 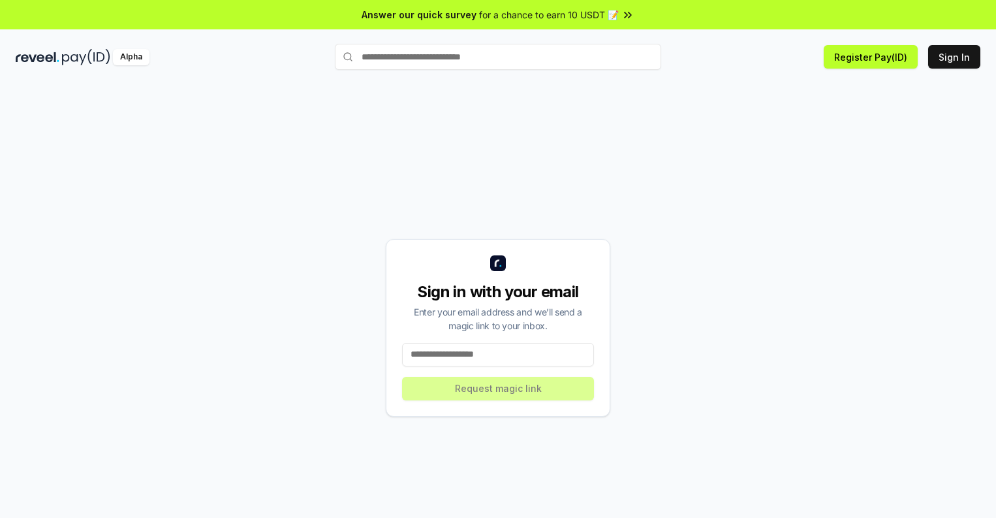 What do you see at coordinates (419, 14) in the screenshot?
I see `span: Answer our quick survey` at bounding box center [419, 14].